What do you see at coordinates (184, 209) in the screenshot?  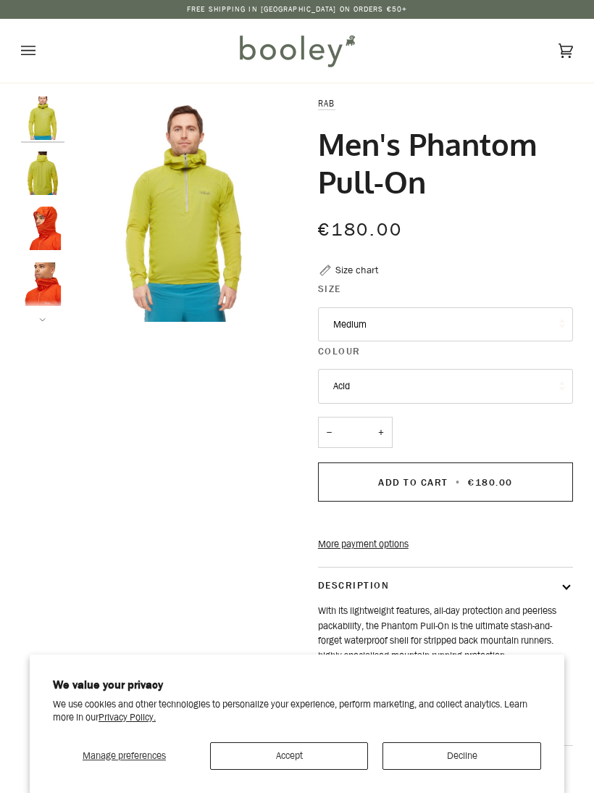 I see `img: Rab Men&#39;s Phantom Pull-On Acid - Booley Galway` at bounding box center [184, 209].